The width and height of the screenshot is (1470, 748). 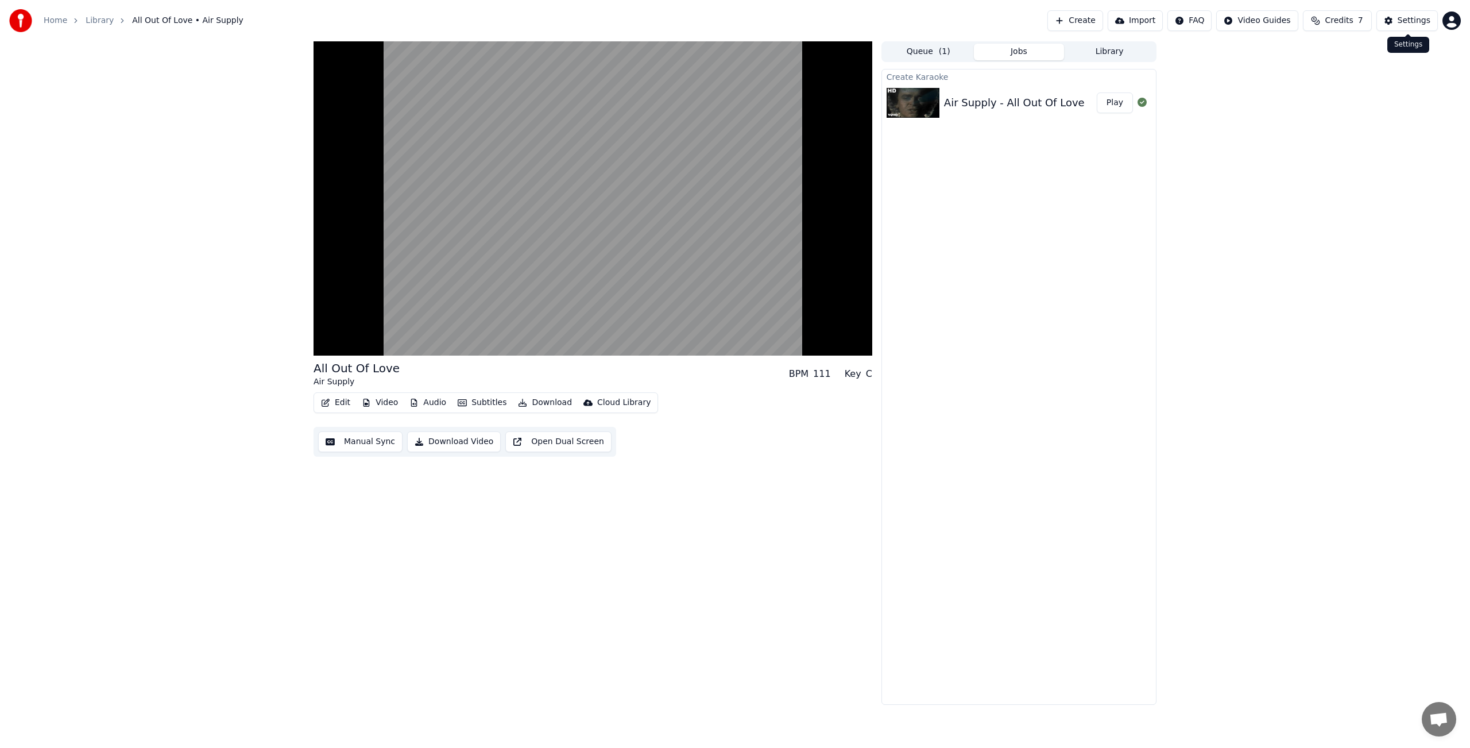 I want to click on button: Video Guides, so click(x=1257, y=21).